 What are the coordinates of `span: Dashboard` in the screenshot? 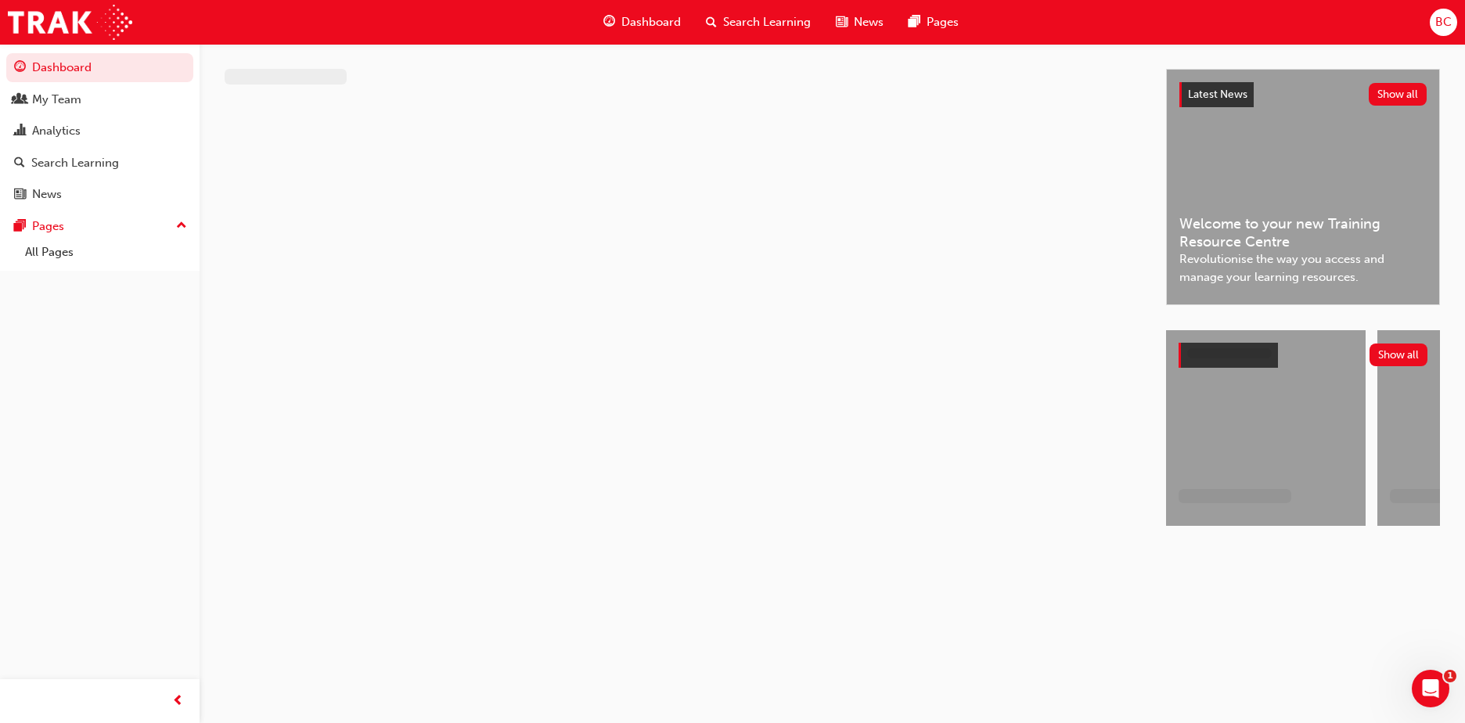 It's located at (651, 22).